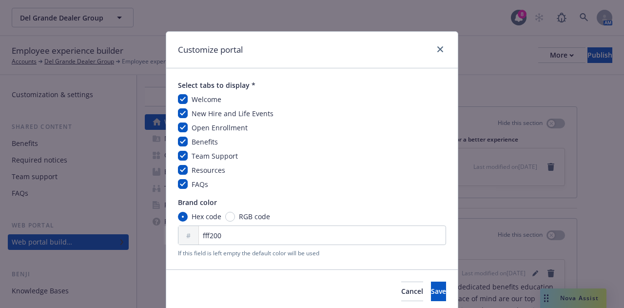 The height and width of the screenshot is (308, 624). I want to click on span: Save, so click(439, 291).